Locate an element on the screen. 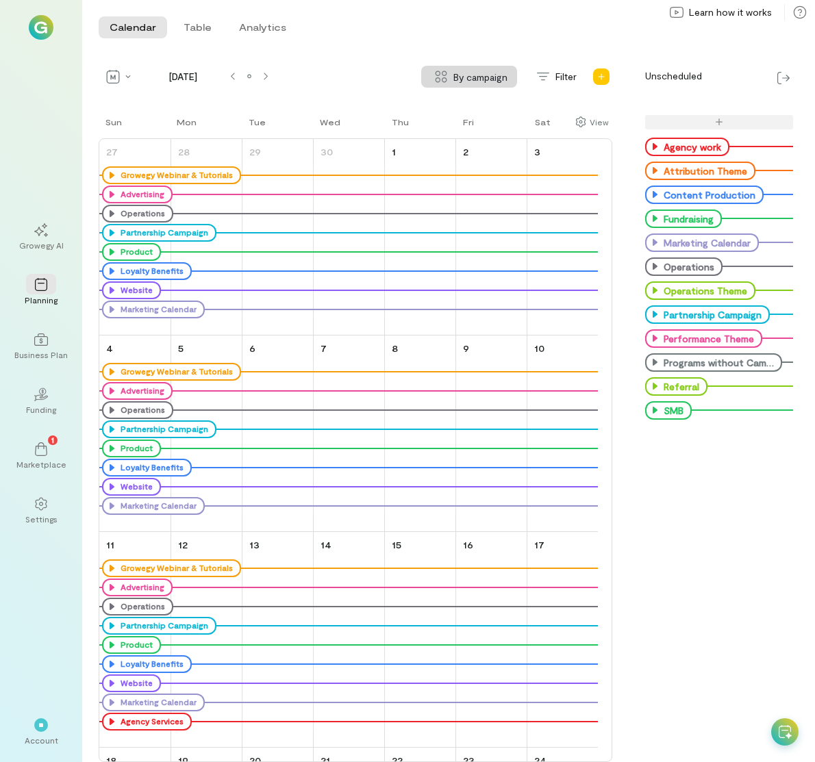 This screenshot has height=762, width=815. a: April 29, 2025 is located at coordinates (255, 151).